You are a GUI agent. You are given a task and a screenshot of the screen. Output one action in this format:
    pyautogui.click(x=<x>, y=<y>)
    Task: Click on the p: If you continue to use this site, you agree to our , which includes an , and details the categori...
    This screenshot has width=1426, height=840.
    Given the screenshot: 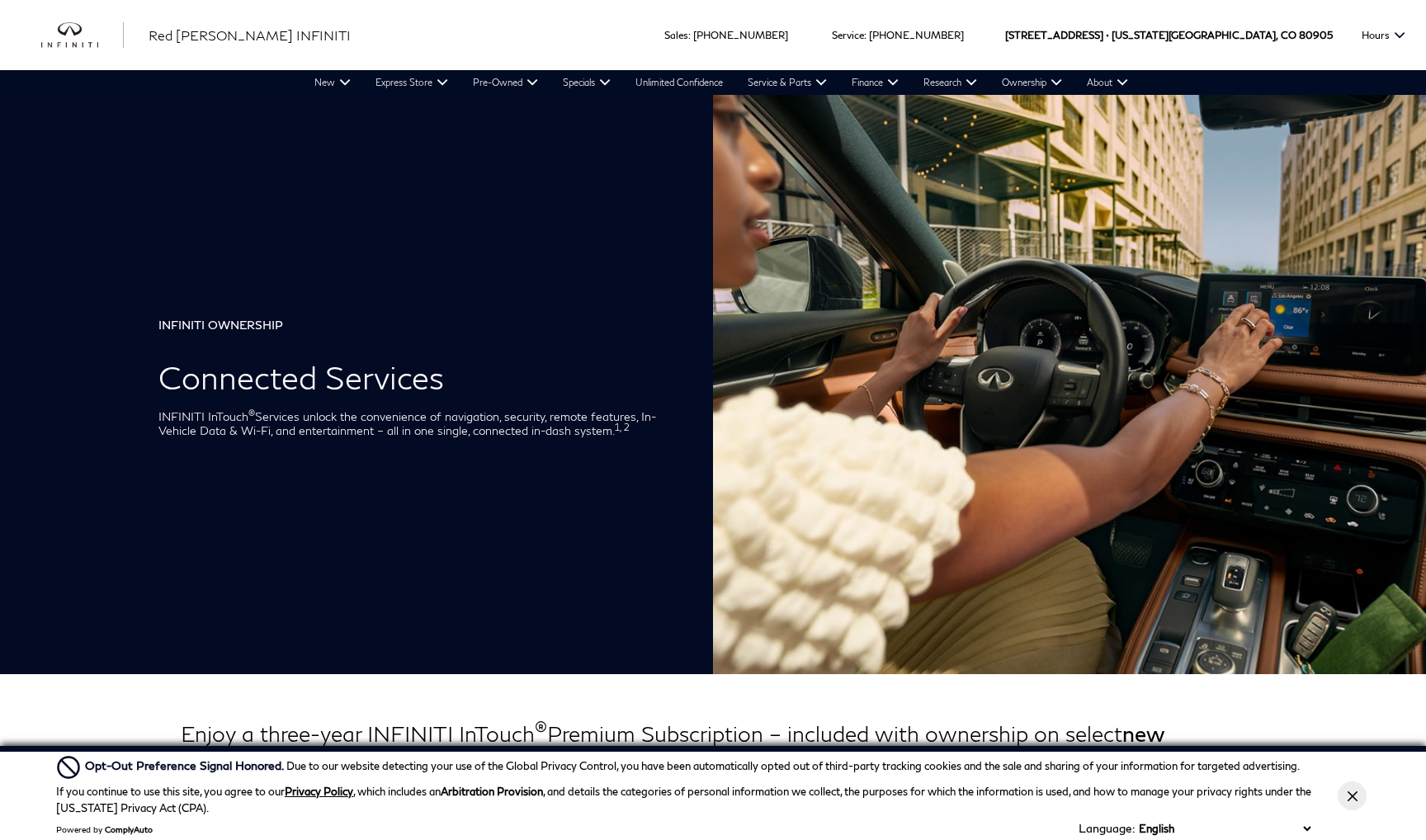 What is the action you would take?
    pyautogui.click(x=683, y=799)
    